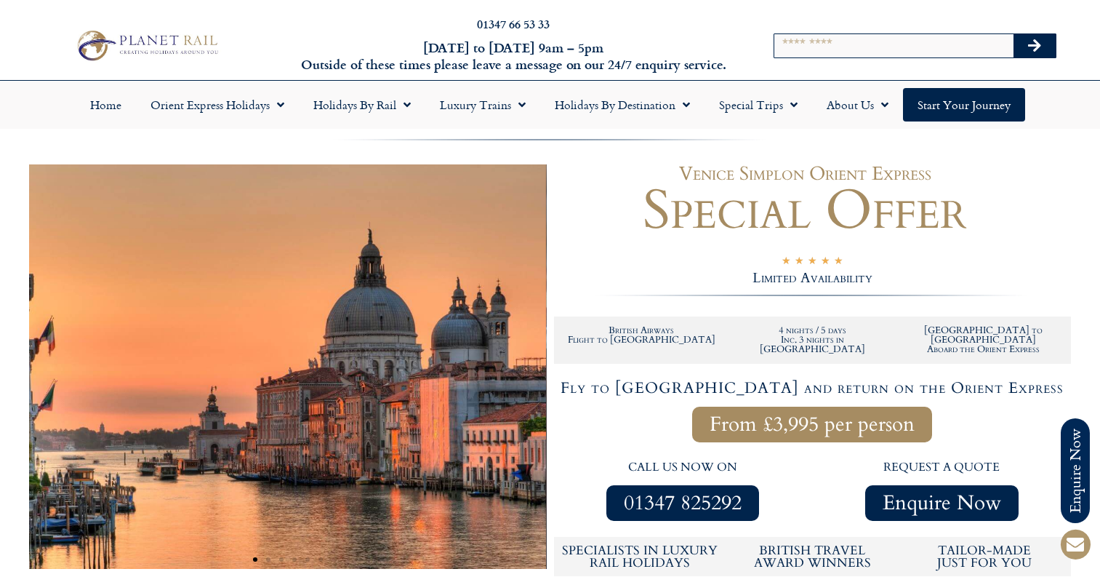 The image size is (1100, 585). Describe the element at coordinates (513, 23) in the screenshot. I see `a: 01347 66 53 33` at that location.